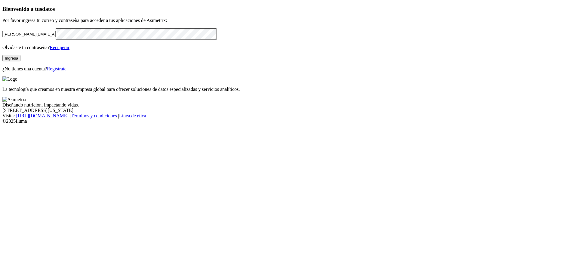 Image resolution: width=575 pixels, height=278 pixels. Describe the element at coordinates (10, 79) in the screenshot. I see `img: Logo` at that location.